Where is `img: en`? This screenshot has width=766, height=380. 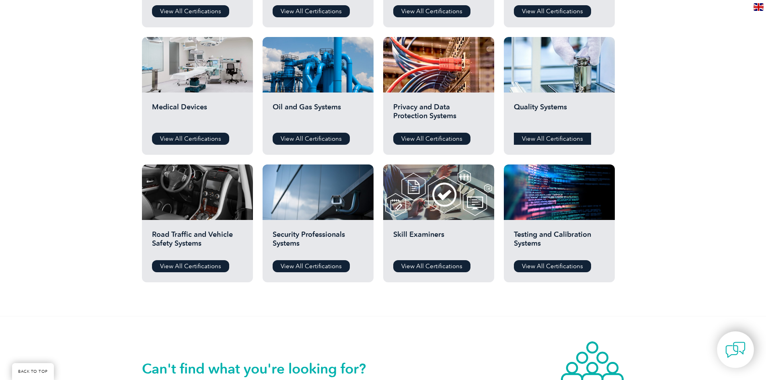
img: en is located at coordinates (758, 7).